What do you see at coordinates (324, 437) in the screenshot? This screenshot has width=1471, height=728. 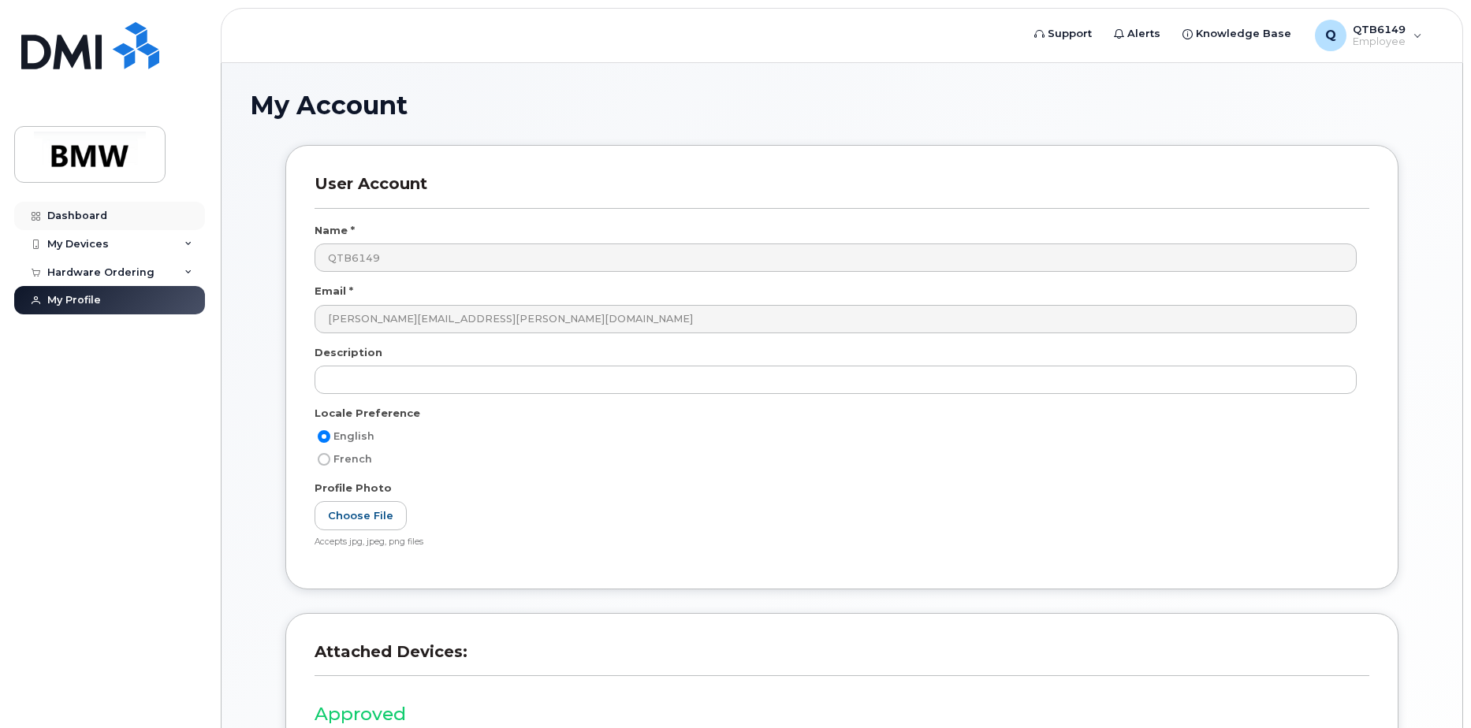 I see `input: English` at bounding box center [324, 437].